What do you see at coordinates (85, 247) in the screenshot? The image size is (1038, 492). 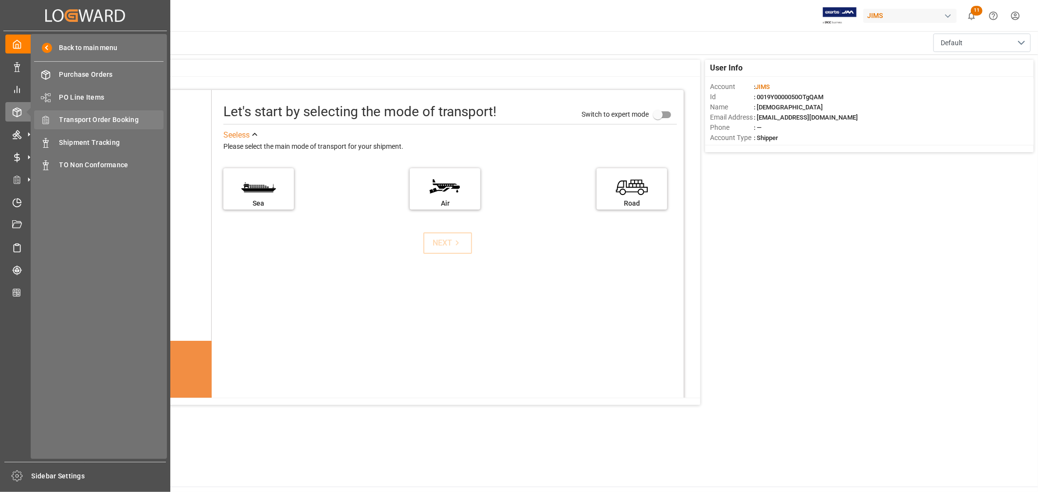 I see `a: Sailing Schedules` at bounding box center [85, 247].